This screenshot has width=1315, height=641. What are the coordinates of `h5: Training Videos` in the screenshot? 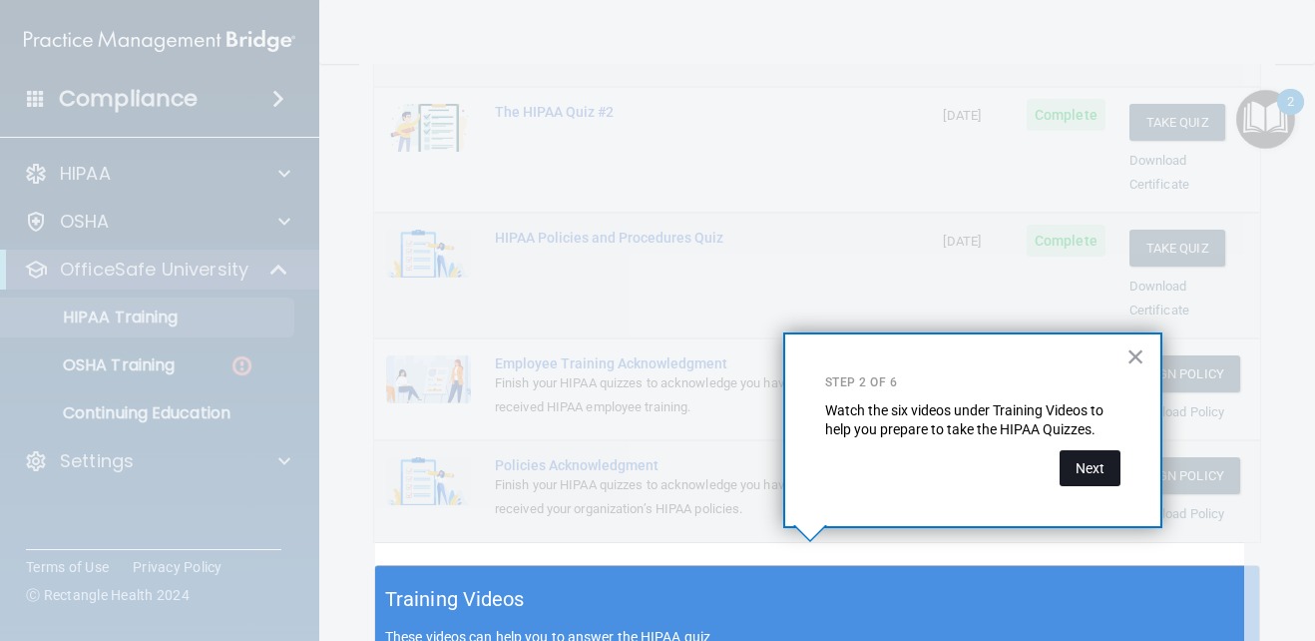 It's located at (455, 599).